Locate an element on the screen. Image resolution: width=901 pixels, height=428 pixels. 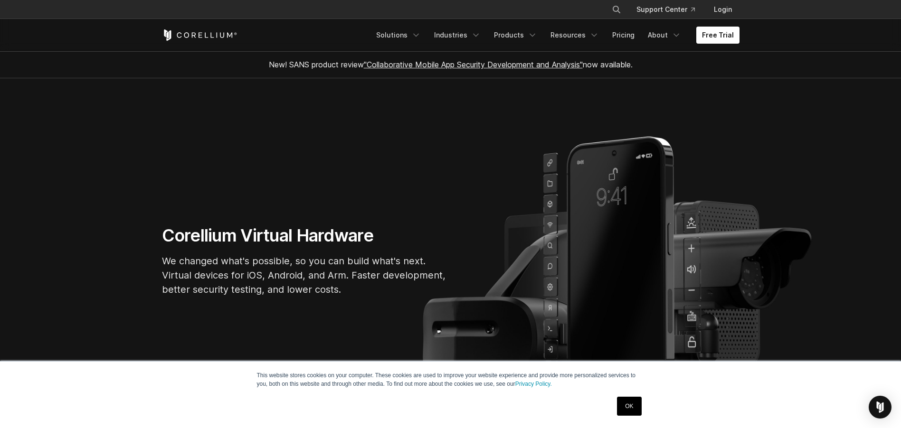
a: Support Center is located at coordinates (665, 9).